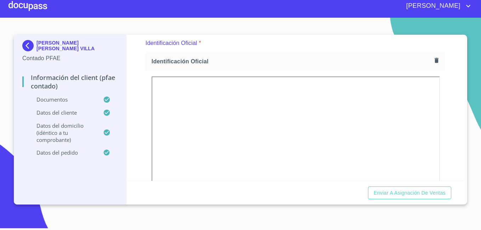 This screenshot has height=230, width=481. I want to click on p: Datos del pedido, so click(63, 153).